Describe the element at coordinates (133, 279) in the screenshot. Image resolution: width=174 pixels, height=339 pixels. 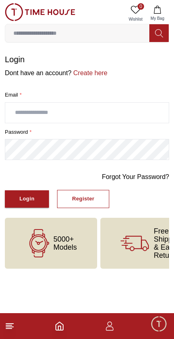
I see `div: Track your Shipment` at that location.